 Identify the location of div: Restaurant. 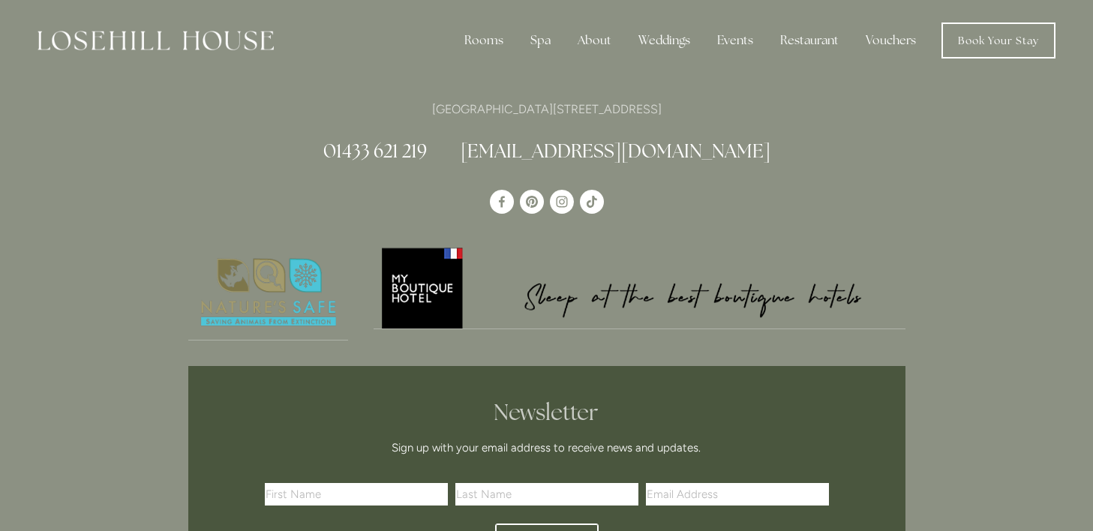
(809, 41).